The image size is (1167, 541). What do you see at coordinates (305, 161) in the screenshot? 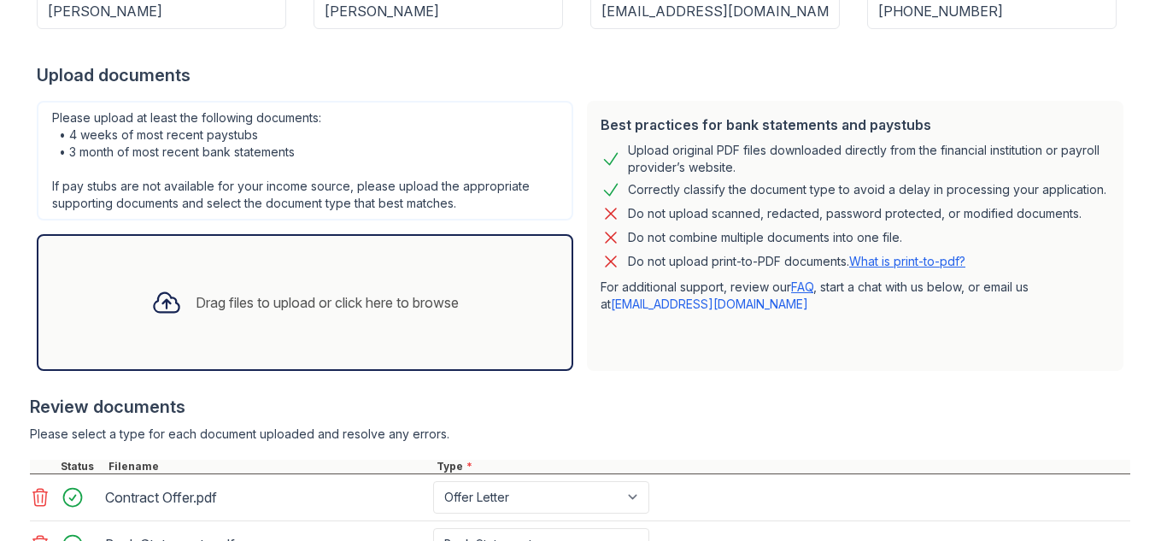
I see `div: Please upload at least the following documents: • 4 weeks of most recent paystubs • 3 month of mo...` at bounding box center [305, 161].